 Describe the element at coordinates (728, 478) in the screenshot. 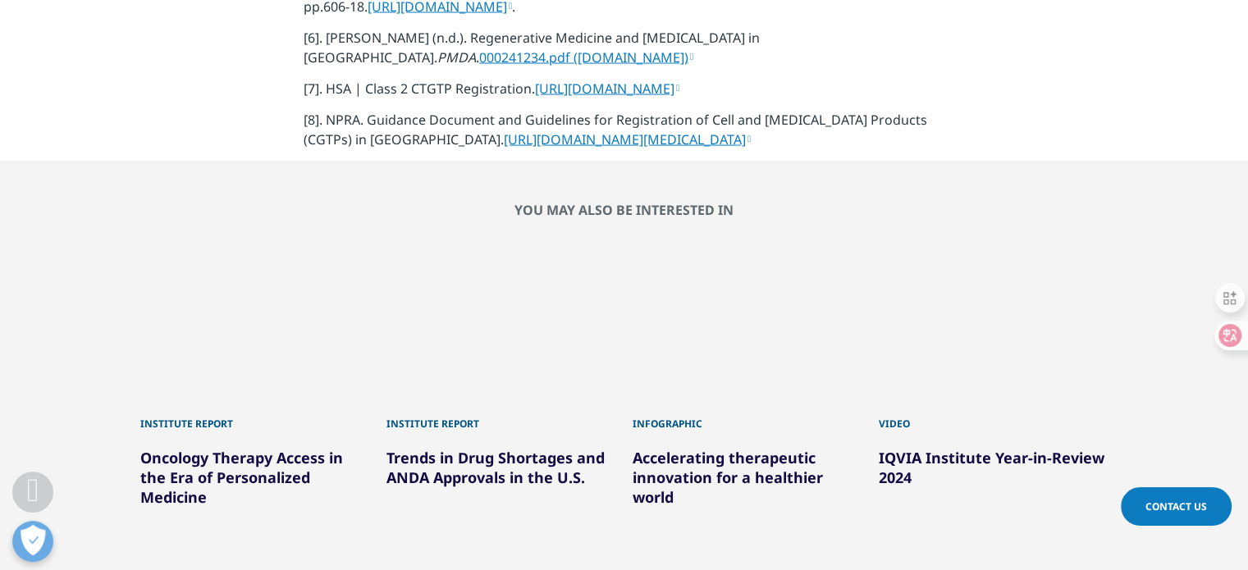

I see `a: Accelerating therapeutic innovation for a healthier world` at that location.